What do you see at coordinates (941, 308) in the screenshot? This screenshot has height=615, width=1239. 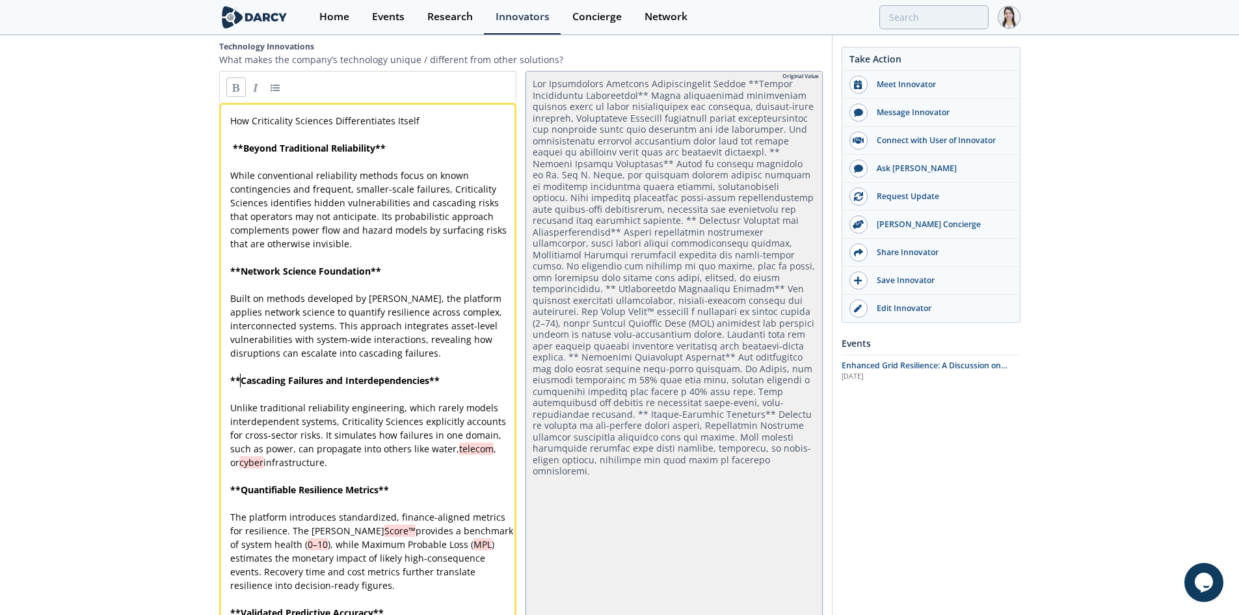 I see `div: Edit Innovator` at bounding box center [941, 308].